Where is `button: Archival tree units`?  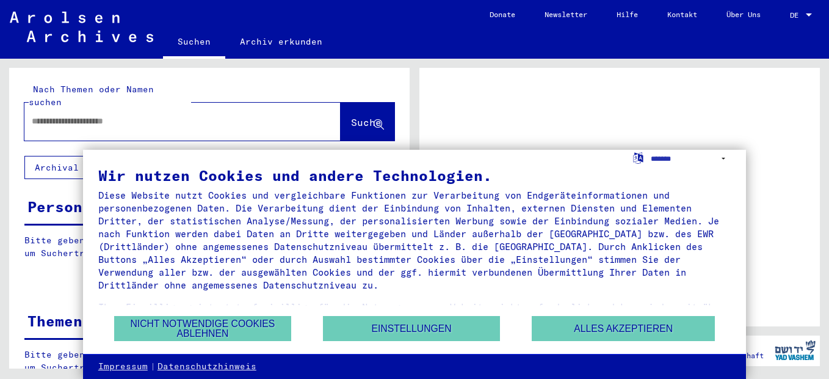 button: Archival tree units is located at coordinates (89, 167).